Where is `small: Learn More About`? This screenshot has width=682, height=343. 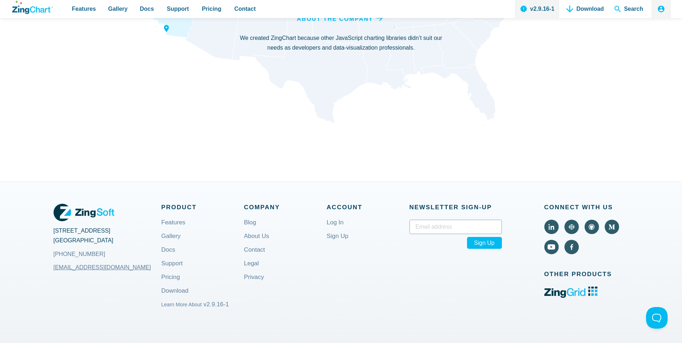 small: Learn More About is located at coordinates (182, 305).